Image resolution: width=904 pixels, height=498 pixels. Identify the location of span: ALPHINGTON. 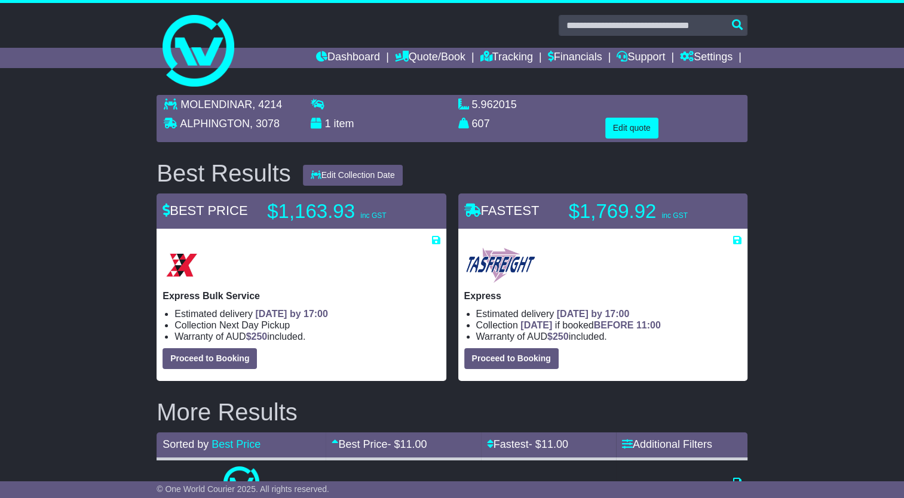
(214, 124).